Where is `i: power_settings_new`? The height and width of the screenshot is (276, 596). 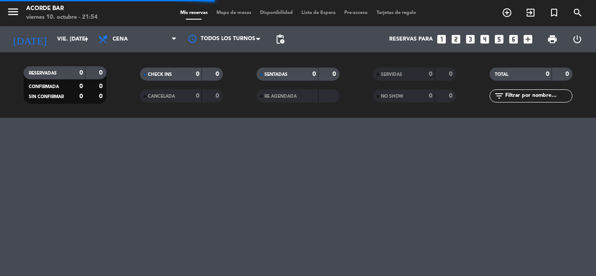
i: power_settings_new is located at coordinates (578, 39).